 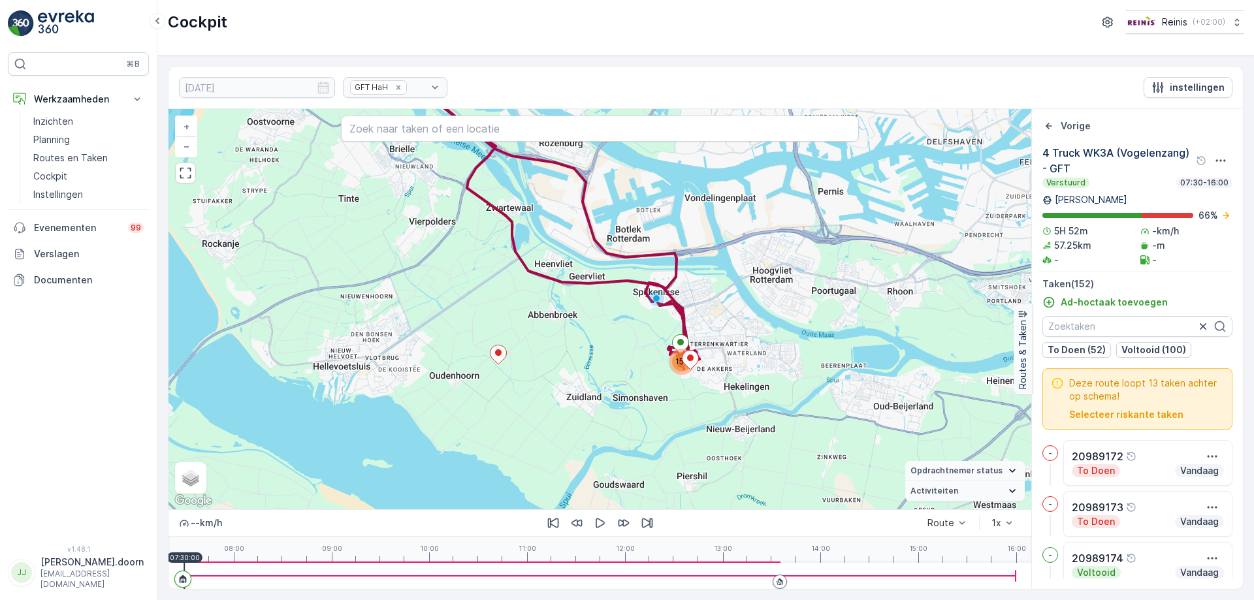 I want to click on div: Route, so click(x=941, y=523).